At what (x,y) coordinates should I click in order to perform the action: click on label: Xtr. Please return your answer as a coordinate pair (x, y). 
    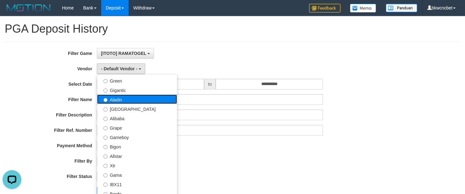
    Looking at the image, I should click on (137, 165).